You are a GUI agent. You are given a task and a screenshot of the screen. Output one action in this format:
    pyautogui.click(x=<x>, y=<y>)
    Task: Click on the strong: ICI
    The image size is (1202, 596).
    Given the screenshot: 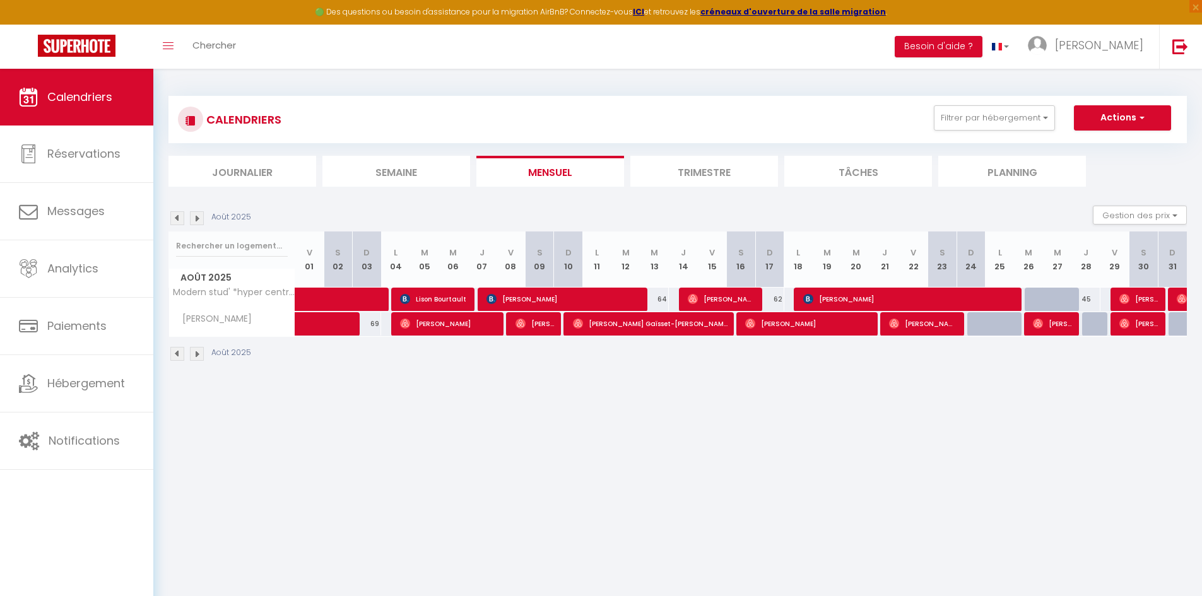 What is the action you would take?
    pyautogui.click(x=639, y=11)
    